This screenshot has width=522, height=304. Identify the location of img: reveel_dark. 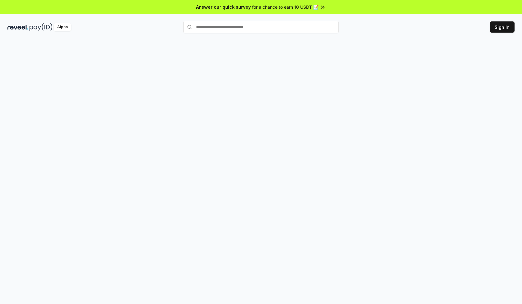
(18, 27).